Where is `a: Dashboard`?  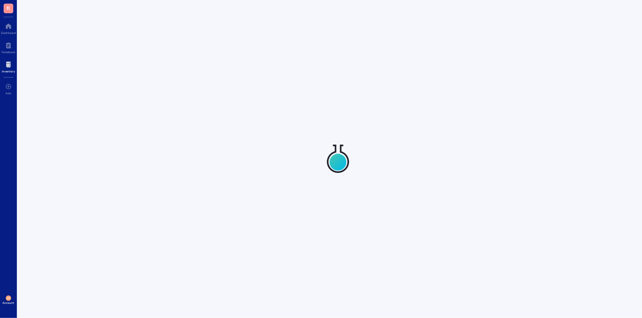
a: Dashboard is located at coordinates (8, 28).